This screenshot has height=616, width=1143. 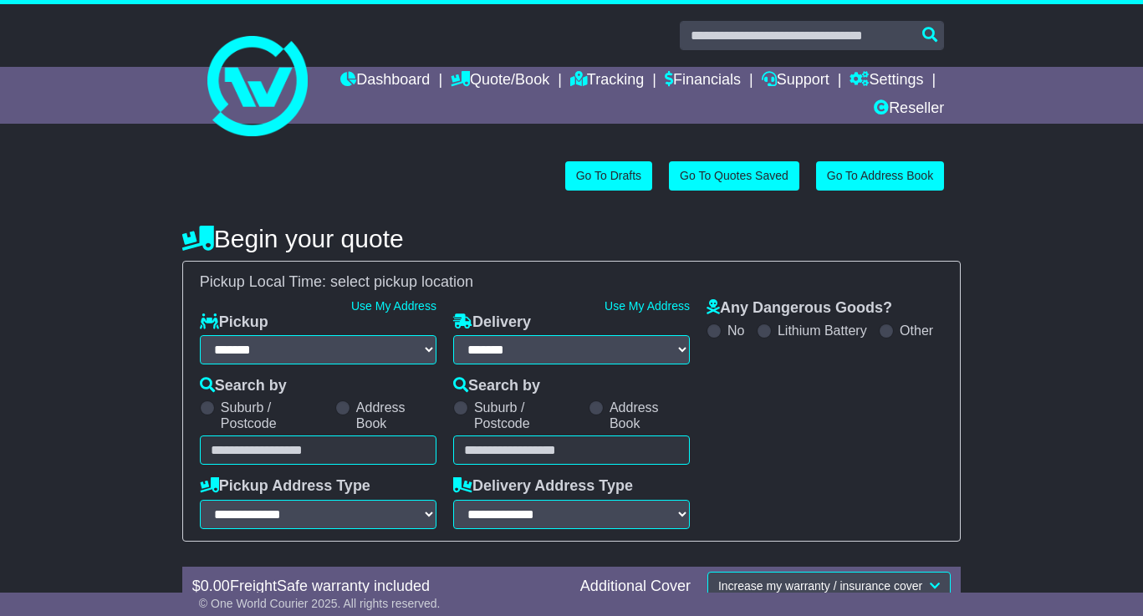 I want to click on a: Dashboard, so click(x=385, y=81).